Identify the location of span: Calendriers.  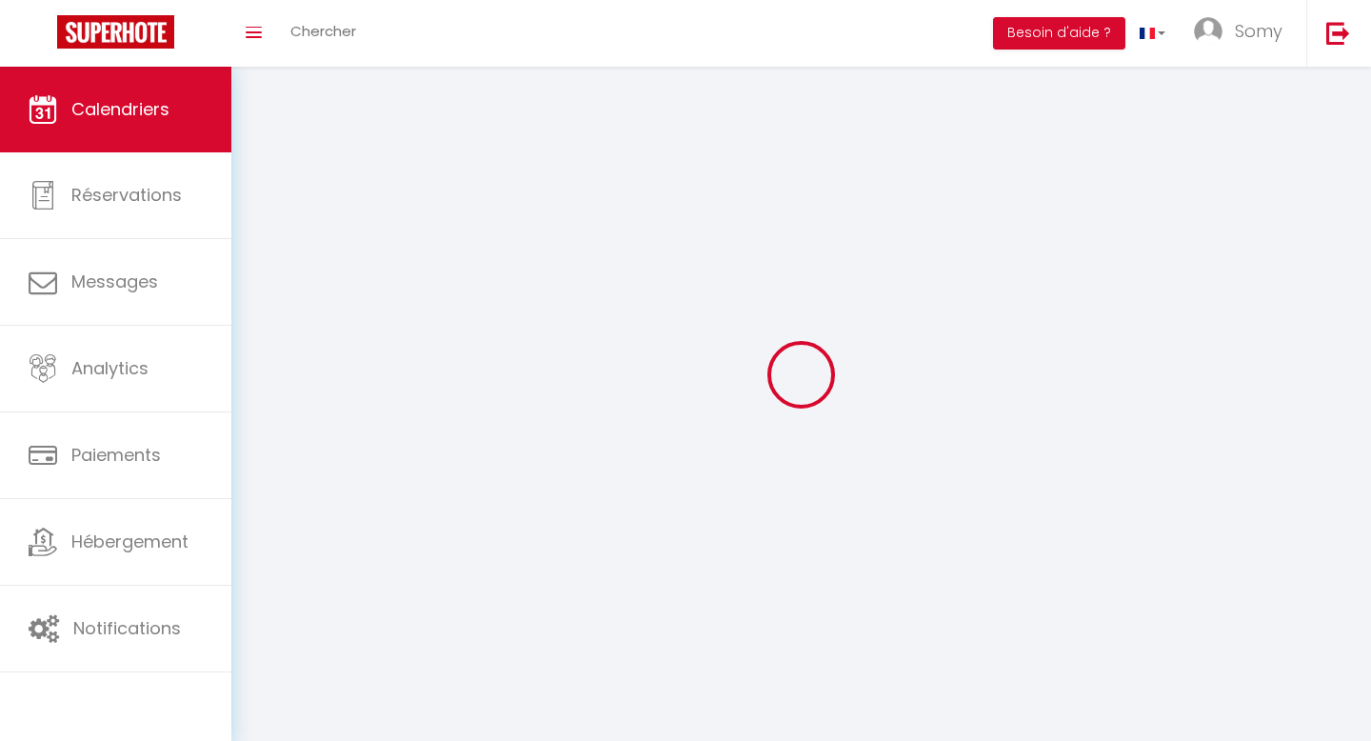
(120, 109).